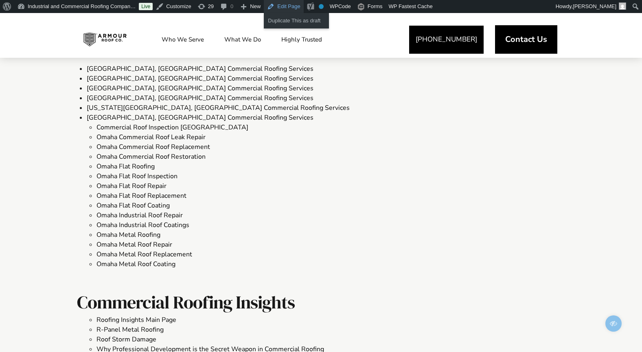 This screenshot has height=352, width=642. Describe the element at coordinates (614, 324) in the screenshot. I see `span: Edit/Preview` at that location.